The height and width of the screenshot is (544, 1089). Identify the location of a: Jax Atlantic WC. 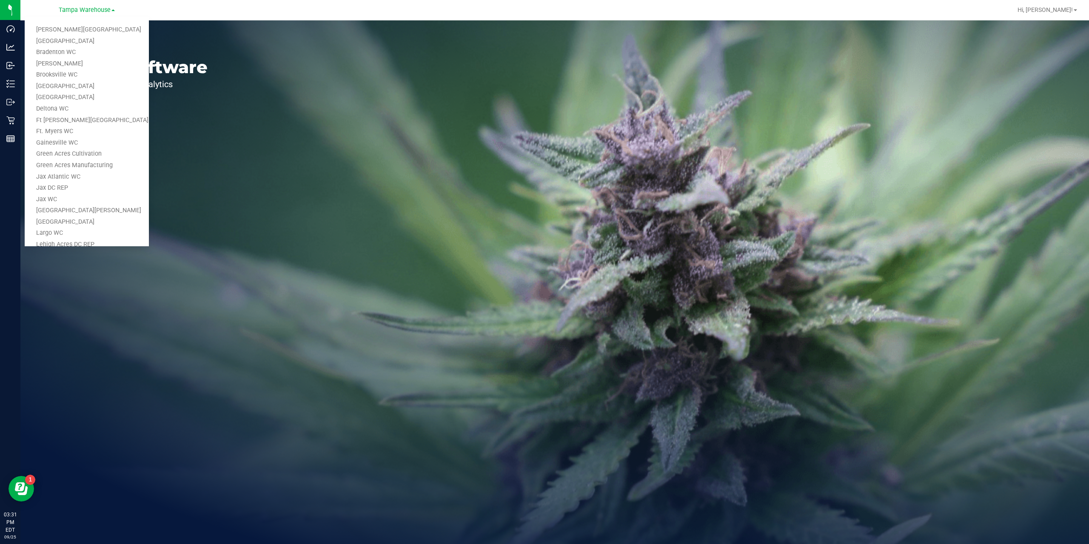
(87, 177).